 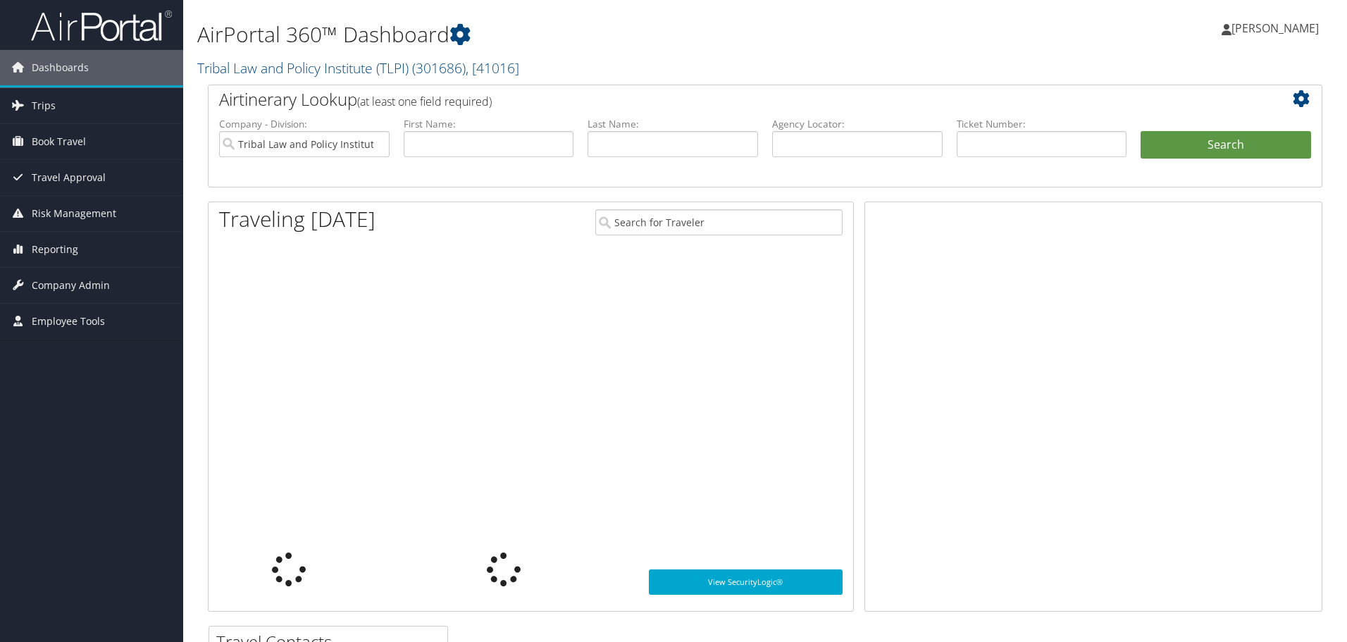 What do you see at coordinates (493, 68) in the screenshot?
I see `span: , [ 41016 ]` at bounding box center [493, 68].